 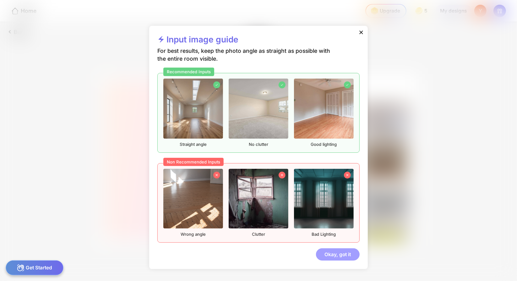 I want to click on div: Okay, got it, so click(x=338, y=255).